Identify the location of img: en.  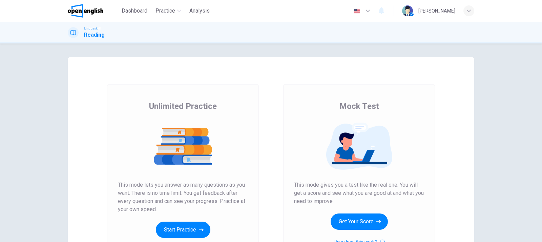
(357, 11).